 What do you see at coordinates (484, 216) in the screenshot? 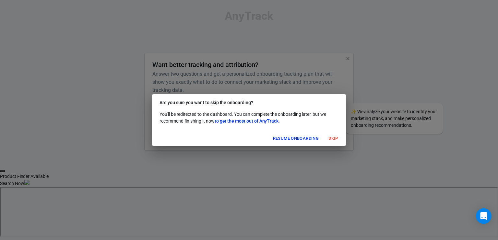
I see `div: Open Intercom Messenger` at bounding box center [484, 216].